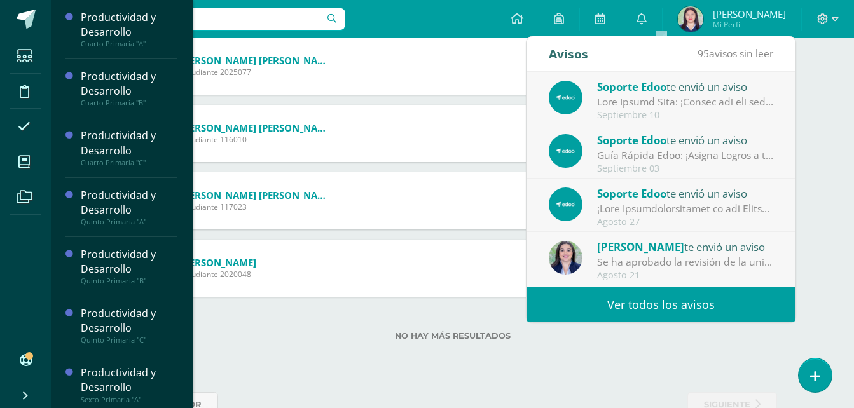  I want to click on a: Productividad y DesarrolloCuarto Primaria "C", so click(129, 147).